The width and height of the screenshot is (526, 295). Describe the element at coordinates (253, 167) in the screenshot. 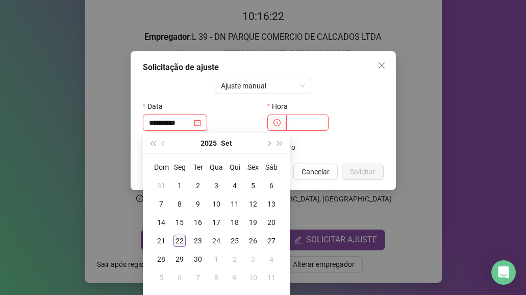

I see `th: Sex` at that location.